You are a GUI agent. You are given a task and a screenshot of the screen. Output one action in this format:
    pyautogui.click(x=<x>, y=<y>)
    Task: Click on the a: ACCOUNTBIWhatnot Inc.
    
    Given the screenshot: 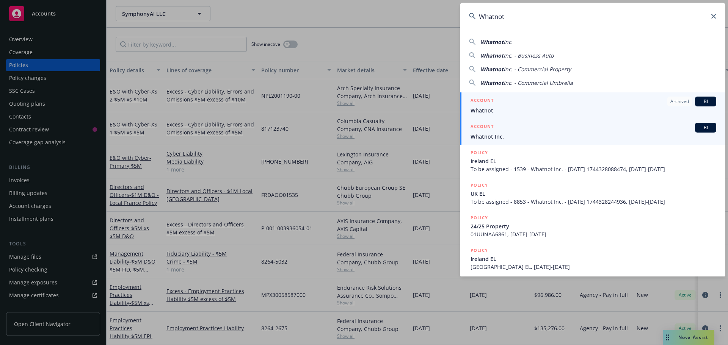 What is the action you would take?
    pyautogui.click(x=592, y=131)
    